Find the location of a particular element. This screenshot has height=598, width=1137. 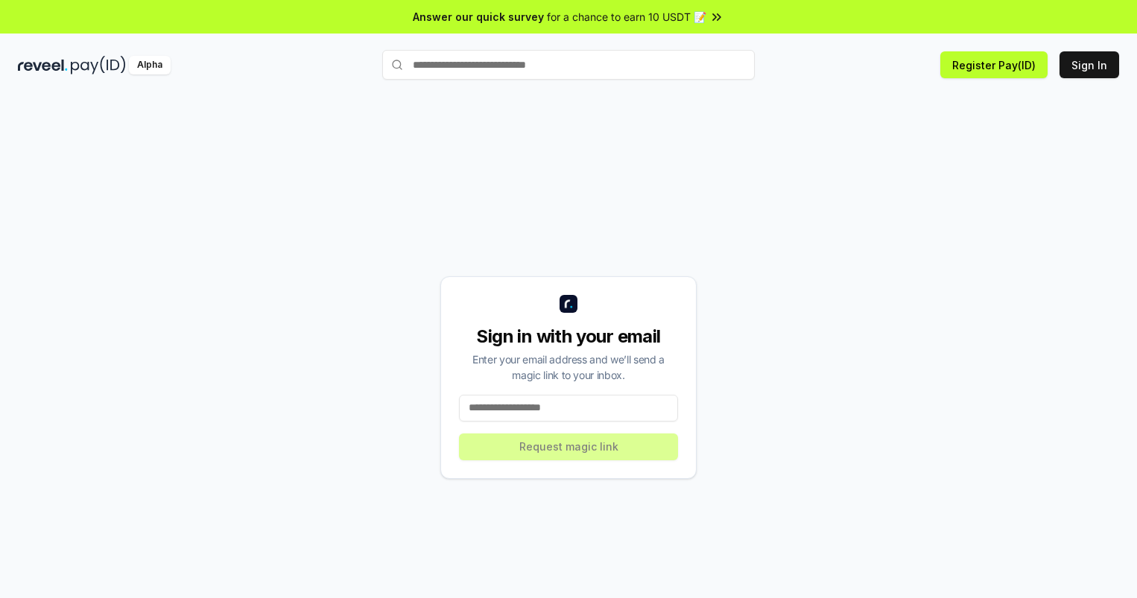

button: Register Pay(ID) is located at coordinates (994, 65).